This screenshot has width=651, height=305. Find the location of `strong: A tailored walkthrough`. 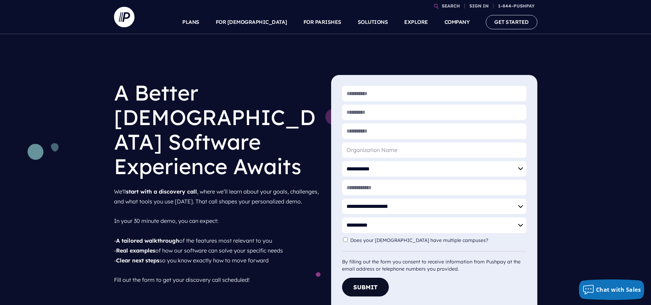

strong: A tailored walkthrough is located at coordinates (147, 241).